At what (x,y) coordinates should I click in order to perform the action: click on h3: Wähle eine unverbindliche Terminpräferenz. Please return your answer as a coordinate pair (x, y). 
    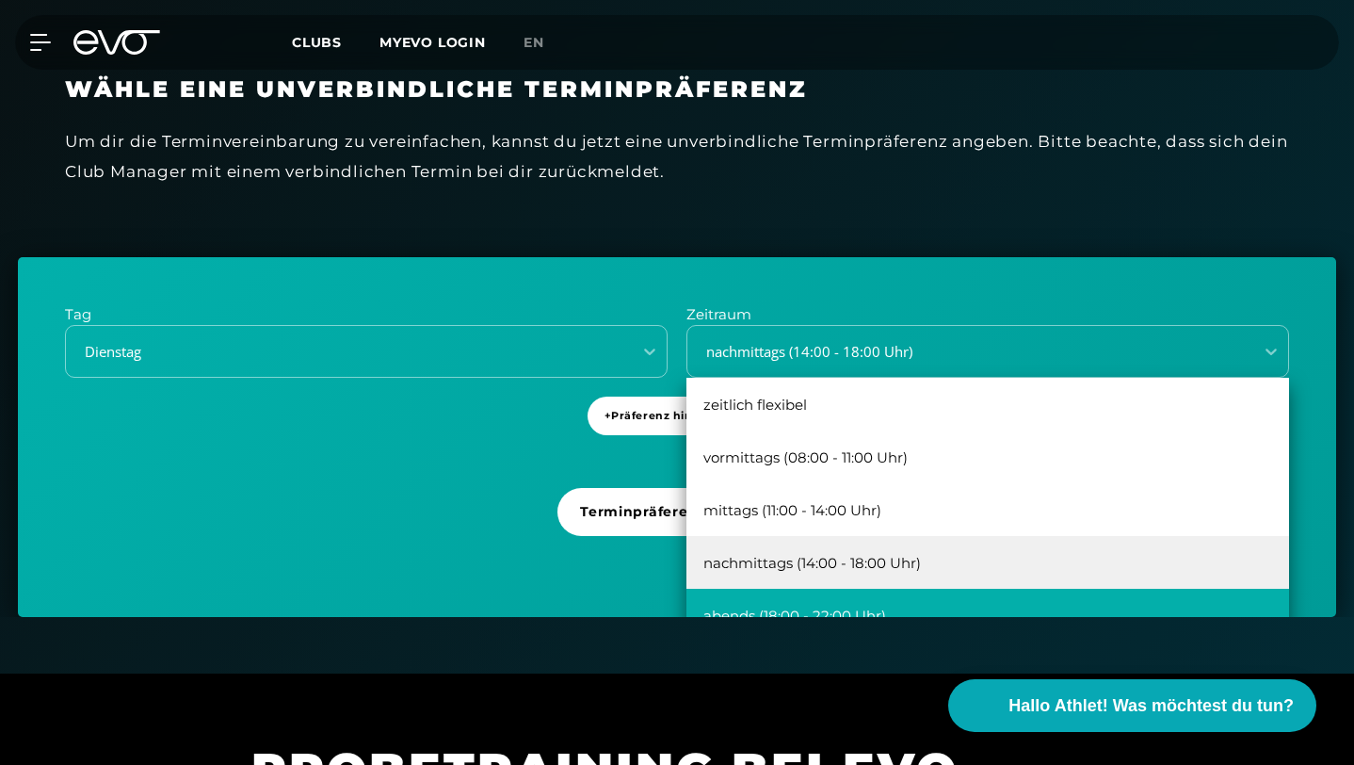
    Looking at the image, I should click on (677, 89).